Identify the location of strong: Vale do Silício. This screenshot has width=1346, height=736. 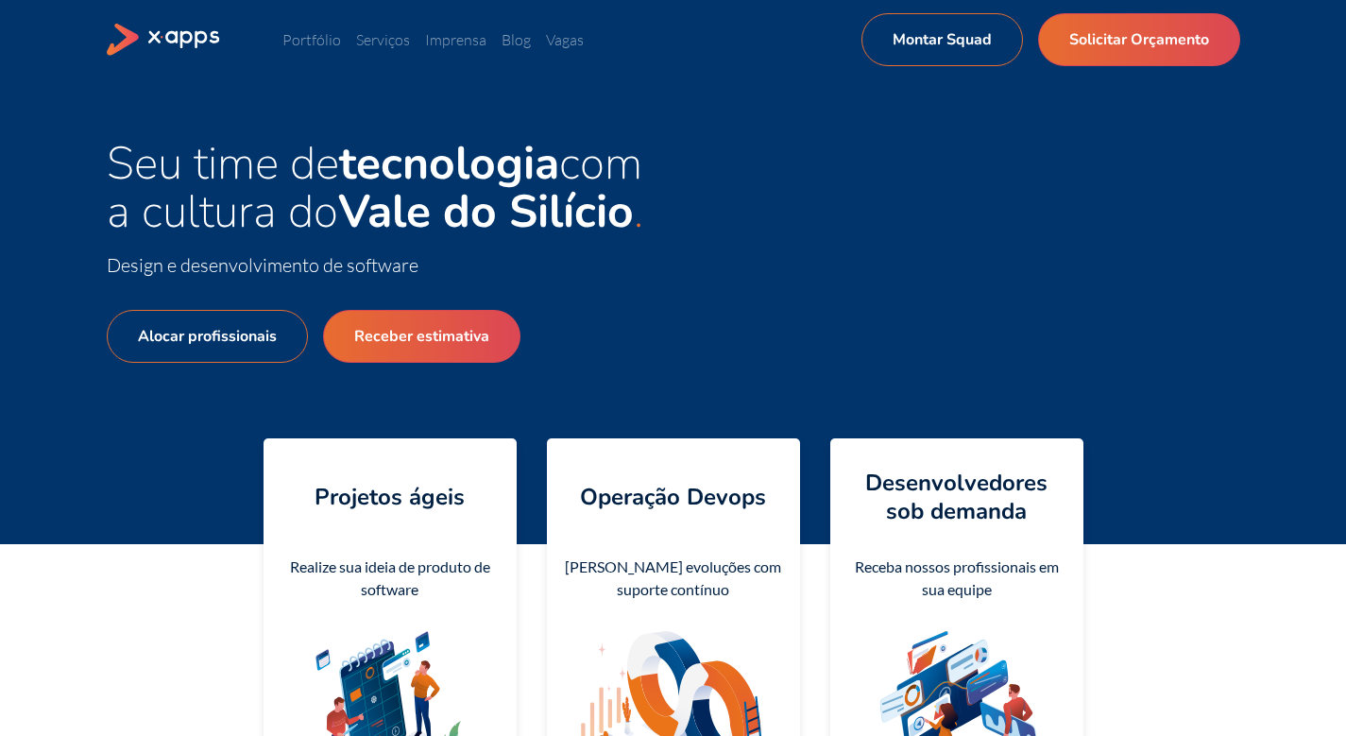
(485, 212).